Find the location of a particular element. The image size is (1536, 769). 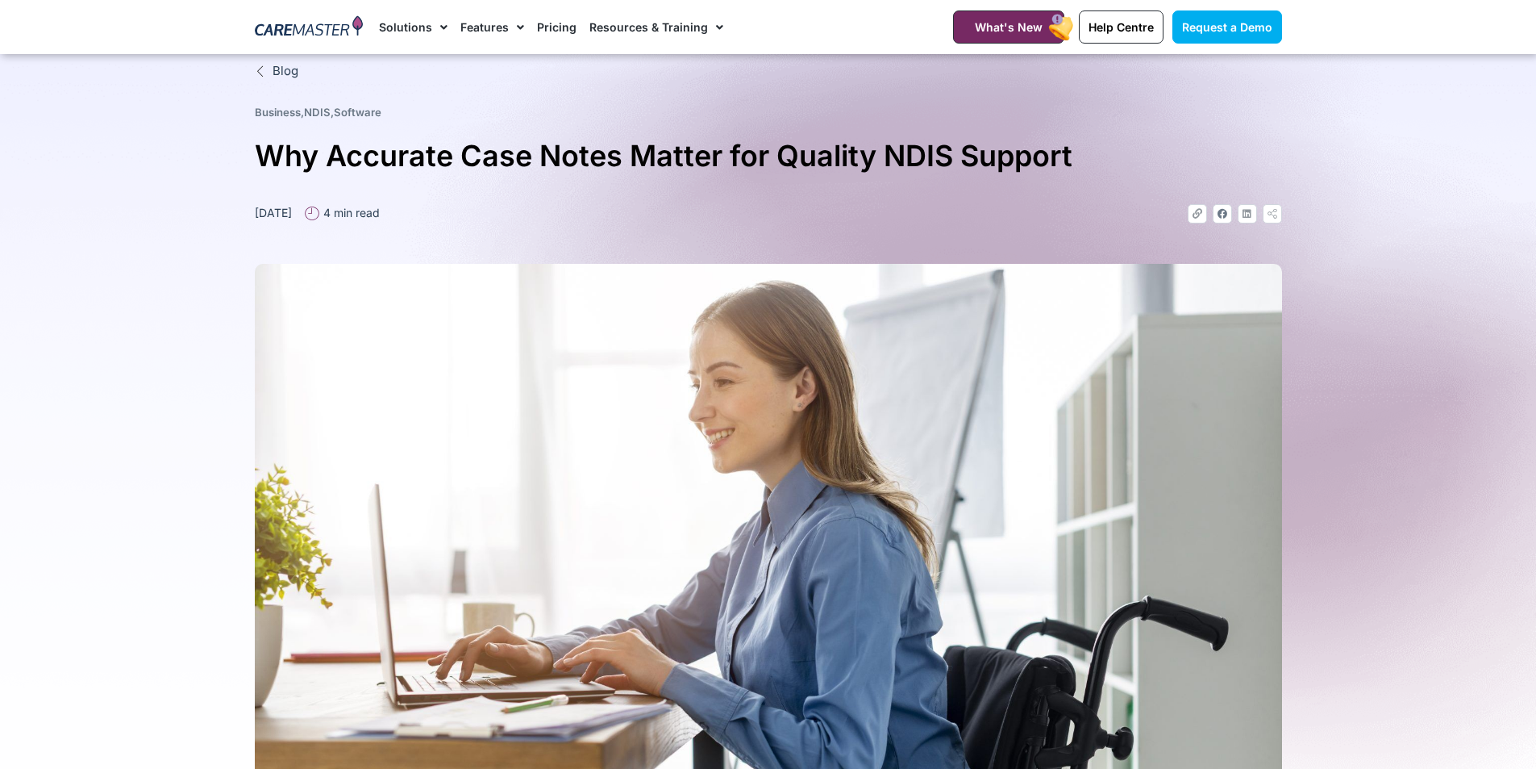

span: Request a Demo is located at coordinates (1227, 27).